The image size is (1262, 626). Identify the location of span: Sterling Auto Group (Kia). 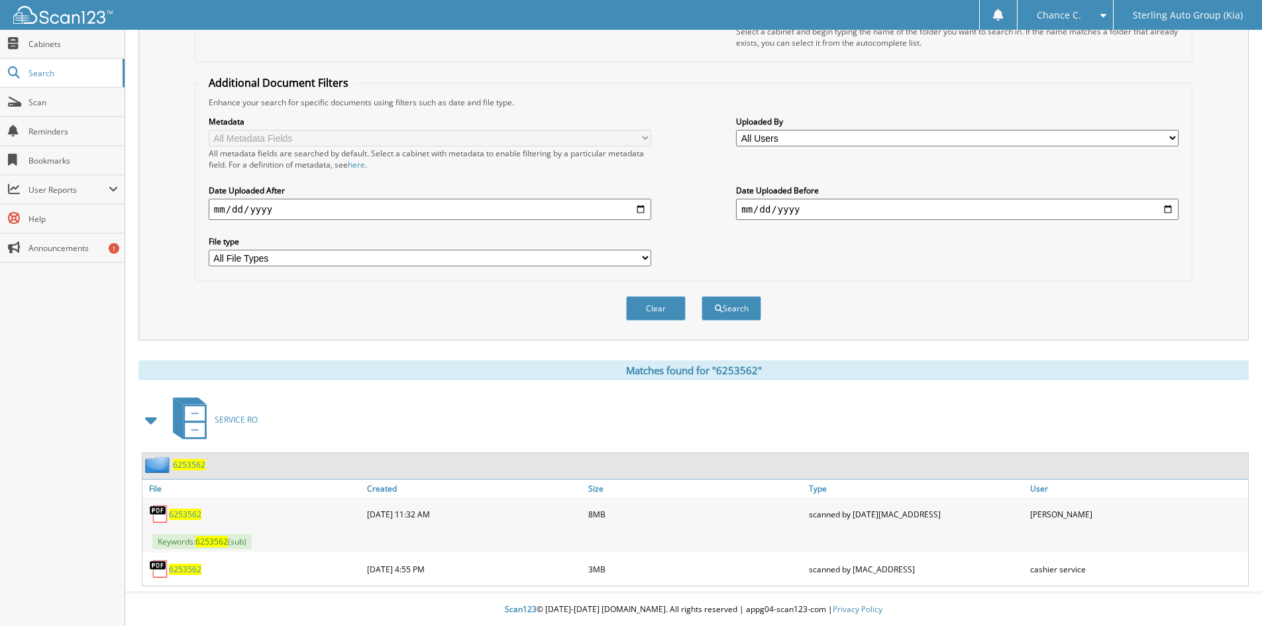
(1188, 15).